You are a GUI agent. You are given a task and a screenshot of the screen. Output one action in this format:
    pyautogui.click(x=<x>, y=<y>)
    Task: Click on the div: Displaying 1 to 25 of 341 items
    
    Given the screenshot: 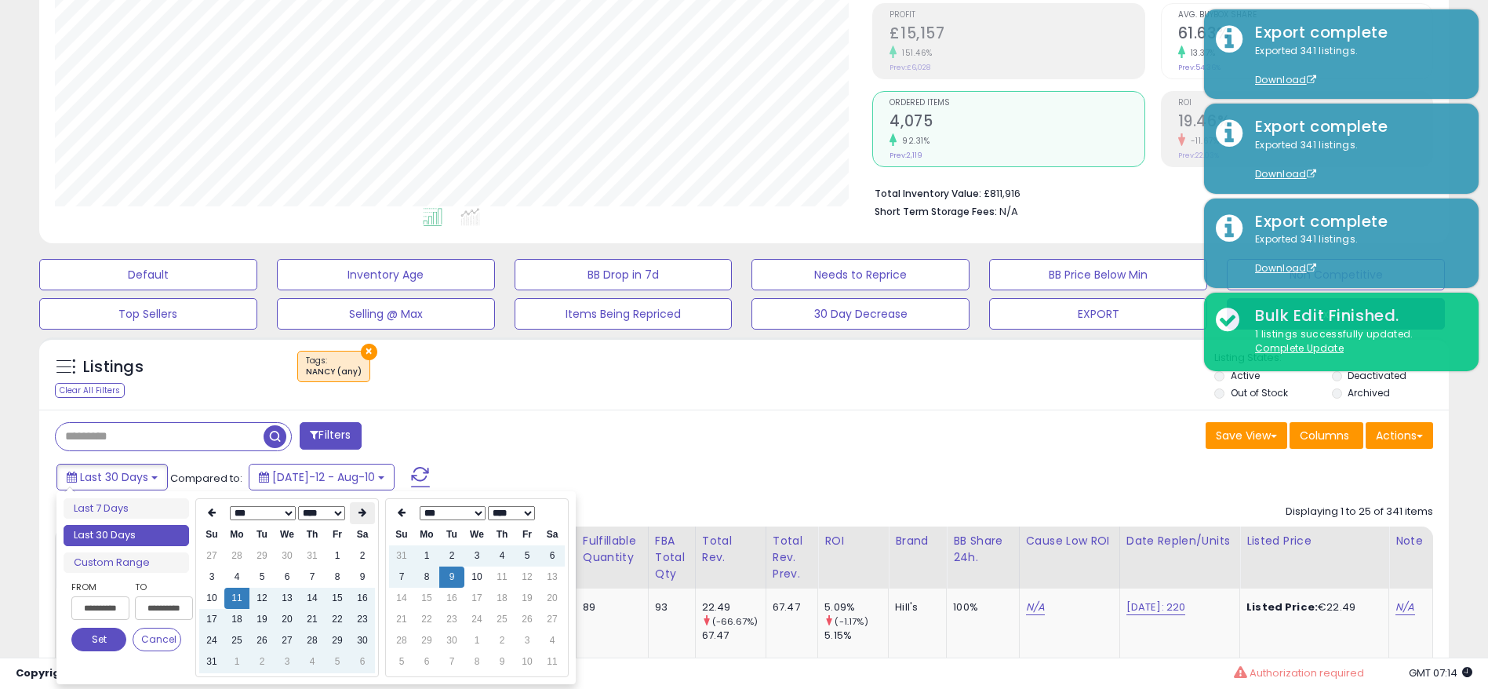 What is the action you would take?
    pyautogui.click(x=1359, y=511)
    